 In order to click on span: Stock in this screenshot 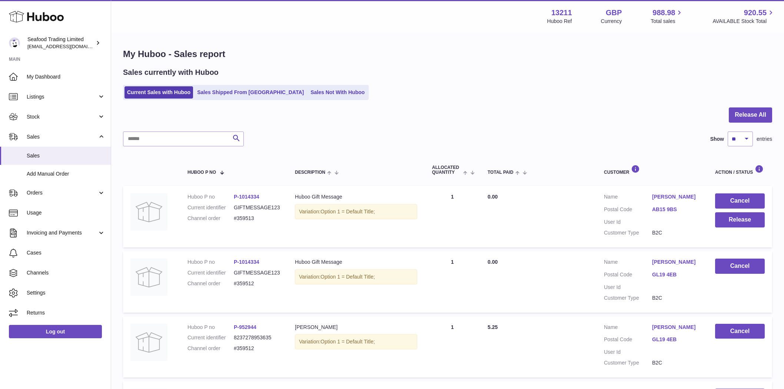, I will do `click(62, 117)`.